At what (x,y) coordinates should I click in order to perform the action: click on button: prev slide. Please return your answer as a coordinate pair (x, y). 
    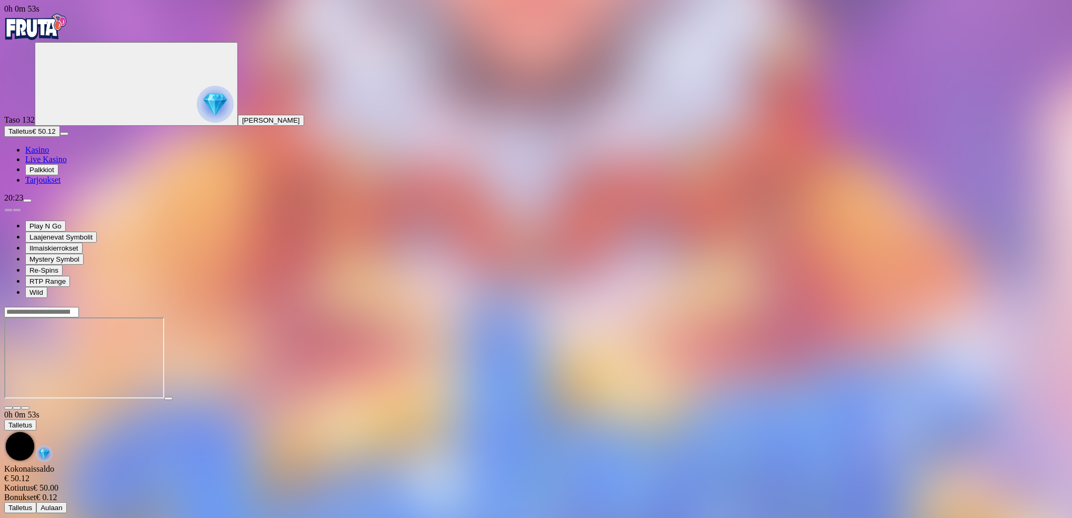
    Looking at the image, I should click on (8, 210).